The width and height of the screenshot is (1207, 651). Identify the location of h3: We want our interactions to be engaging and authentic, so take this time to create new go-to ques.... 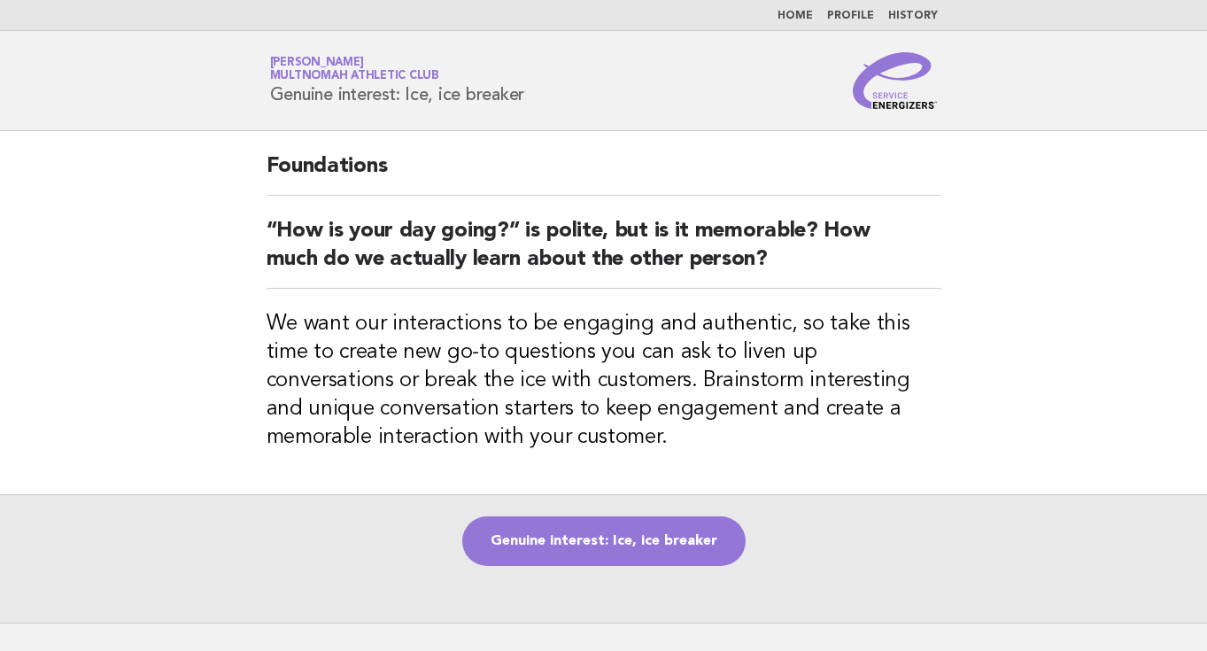
(604, 381).